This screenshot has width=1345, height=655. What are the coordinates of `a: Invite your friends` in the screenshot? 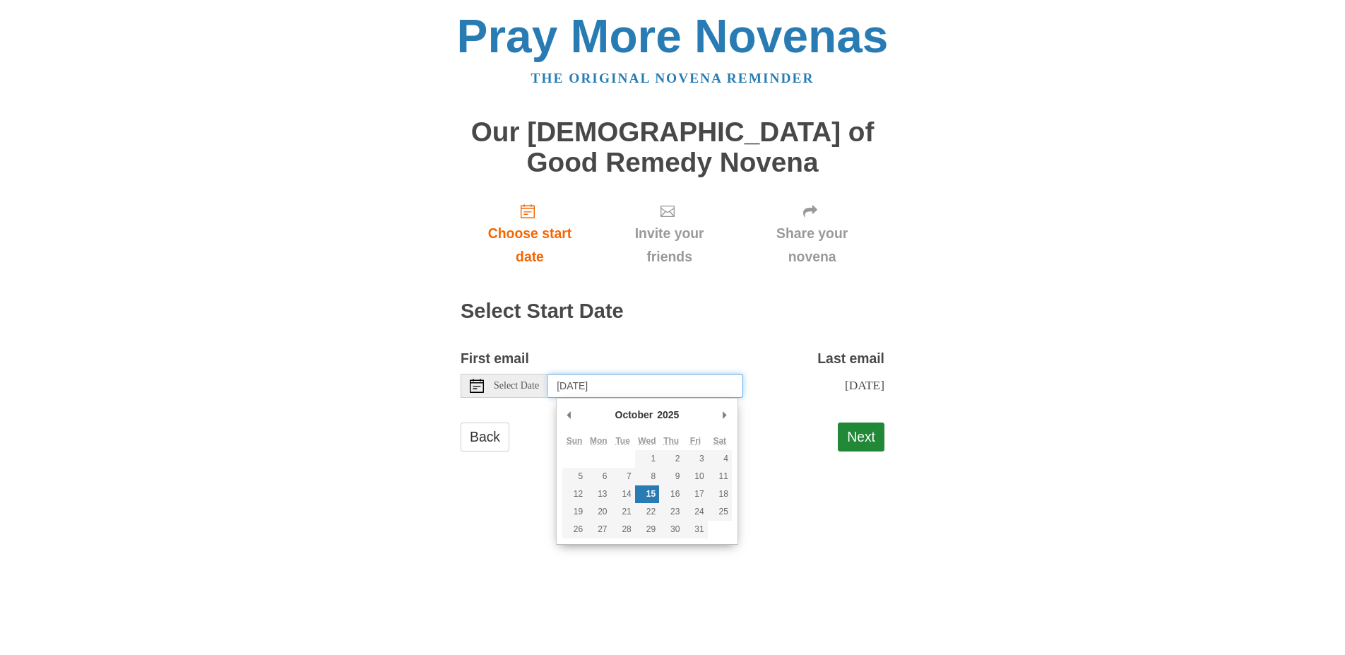 It's located at (669, 233).